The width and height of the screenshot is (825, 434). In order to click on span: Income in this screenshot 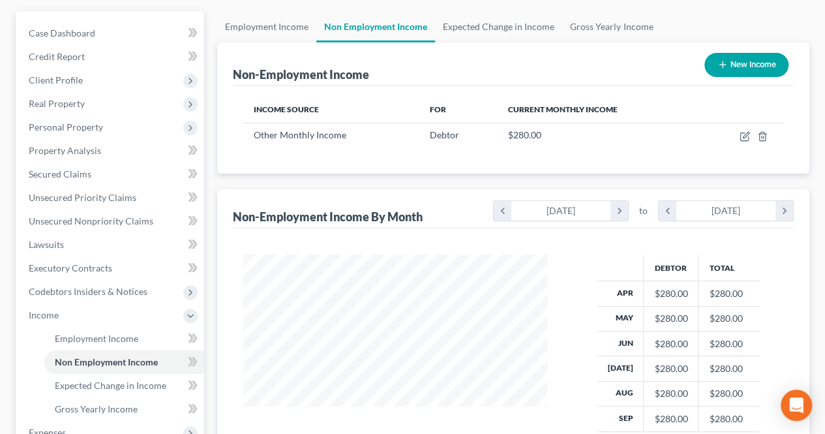, I will do `click(44, 314)`.